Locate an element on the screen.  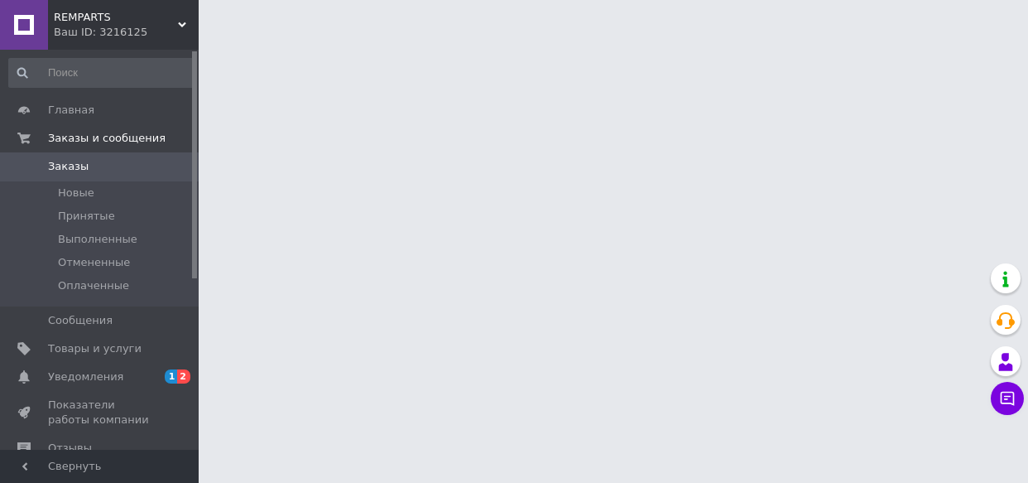
span: Новые is located at coordinates (76, 193).